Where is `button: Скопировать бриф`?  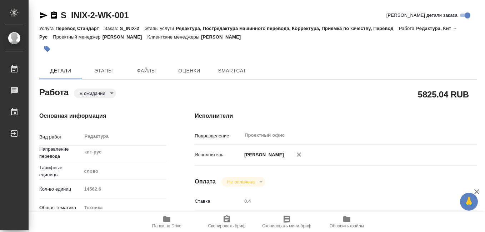
button: Скопировать бриф is located at coordinates (227, 222).